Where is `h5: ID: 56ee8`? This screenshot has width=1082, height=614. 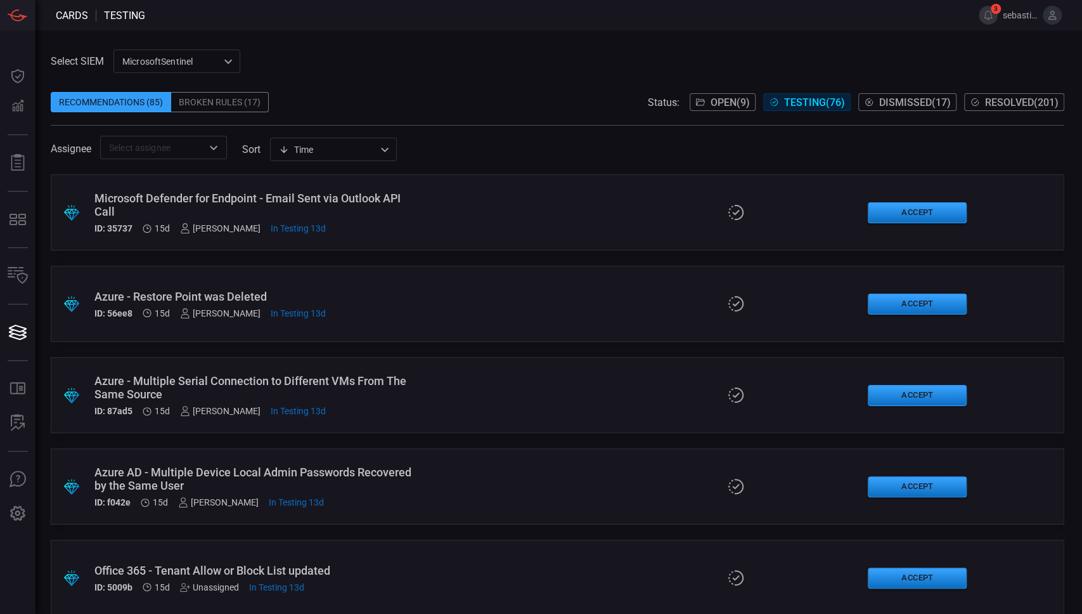
h5: ID: 56ee8 is located at coordinates (114, 313).